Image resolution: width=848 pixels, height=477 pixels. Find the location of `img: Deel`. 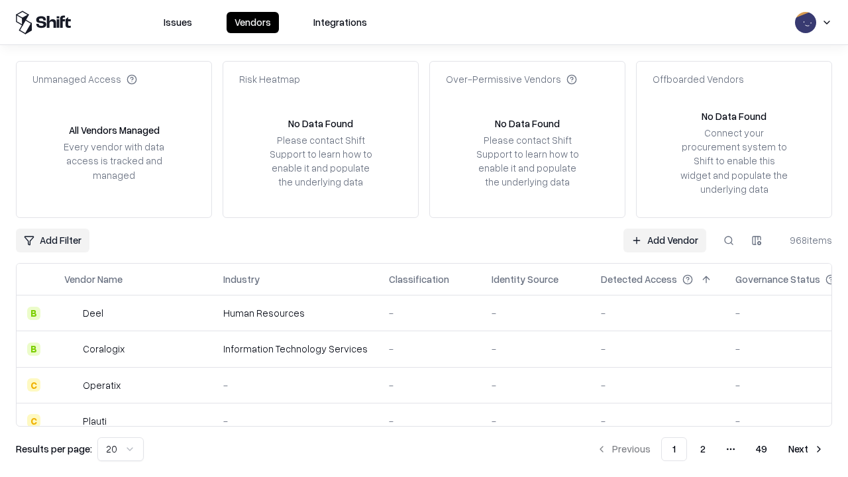

img: Deel is located at coordinates (71, 313).